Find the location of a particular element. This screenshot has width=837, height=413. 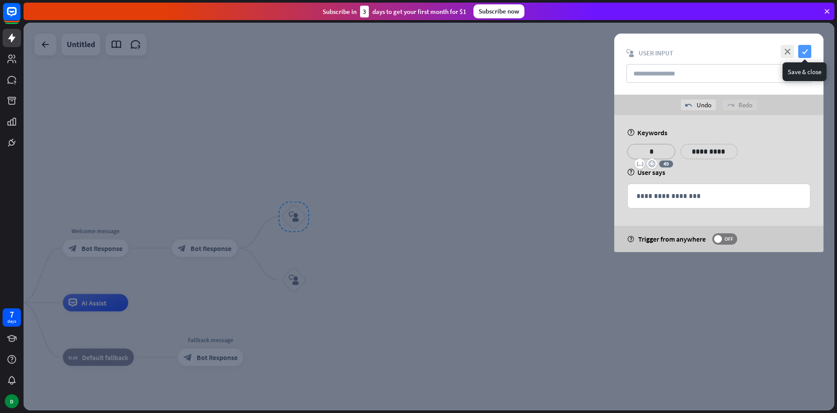

i: check is located at coordinates (805, 51).